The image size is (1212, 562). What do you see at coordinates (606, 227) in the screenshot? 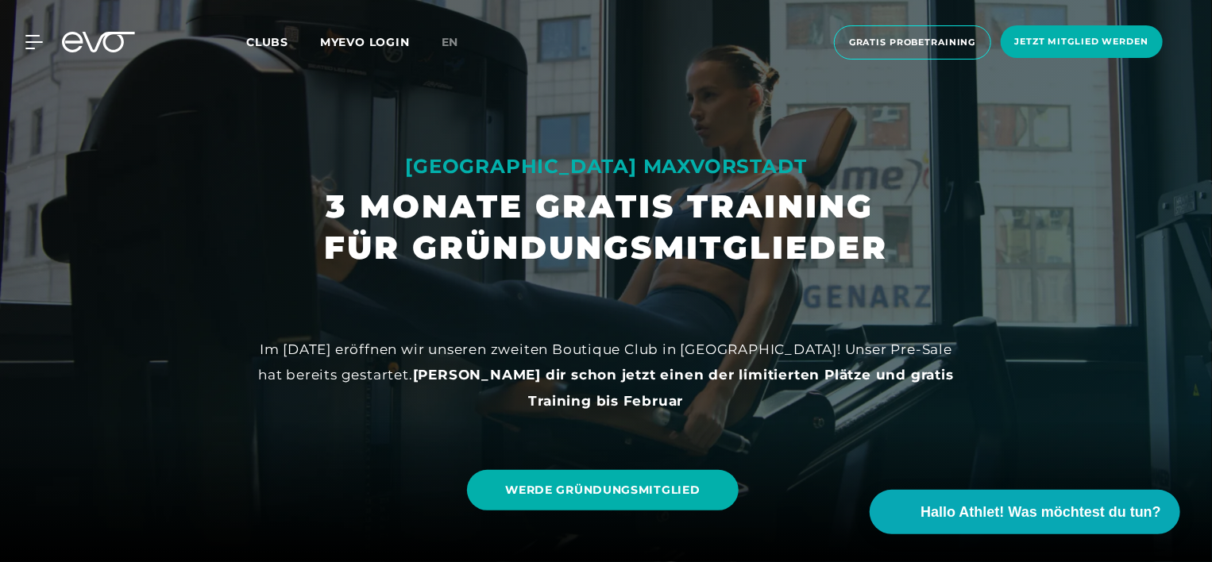
I see `h1: 3 MONATE GRATIS TRAINING FÜR GRÜNDUNGSMITGLIEDER` at bounding box center [606, 227].